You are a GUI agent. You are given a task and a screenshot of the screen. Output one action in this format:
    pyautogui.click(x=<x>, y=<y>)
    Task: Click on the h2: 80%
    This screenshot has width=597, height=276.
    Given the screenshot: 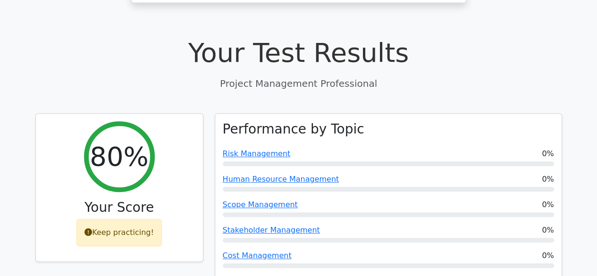 What is the action you would take?
    pyautogui.click(x=119, y=156)
    